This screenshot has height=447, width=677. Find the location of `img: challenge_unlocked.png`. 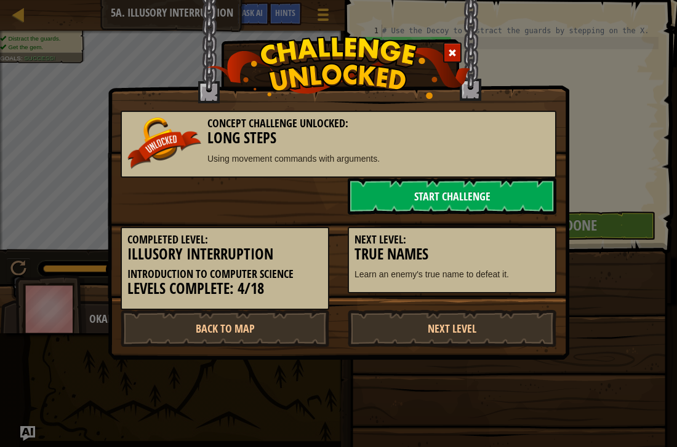

img: challenge_unlocked.png is located at coordinates (338, 68).